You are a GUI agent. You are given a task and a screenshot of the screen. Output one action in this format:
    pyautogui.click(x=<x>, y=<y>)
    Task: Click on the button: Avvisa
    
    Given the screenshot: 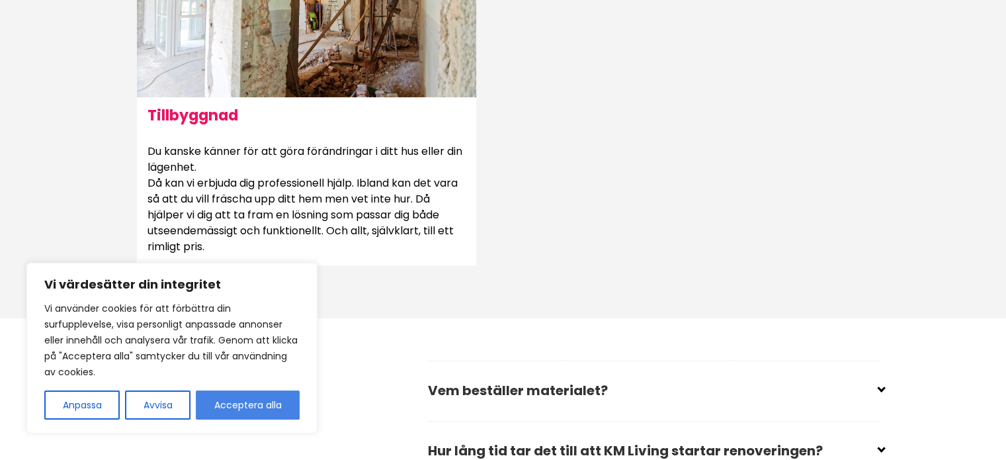 What is the action you would take?
    pyautogui.click(x=157, y=405)
    